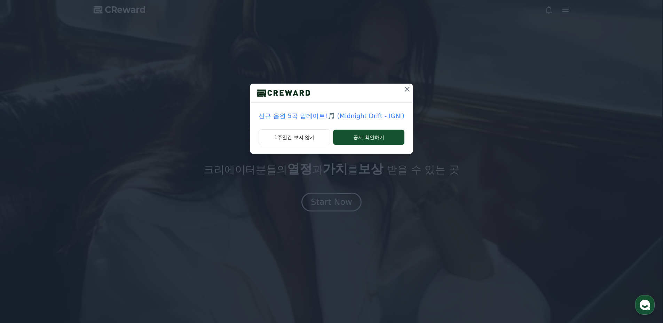 The width and height of the screenshot is (663, 323). What do you see at coordinates (331, 116) in the screenshot?
I see `p: 신규 음원 5곡 업데이트!🎵 (Midnight Drift - IGNI)` at bounding box center [331, 116].